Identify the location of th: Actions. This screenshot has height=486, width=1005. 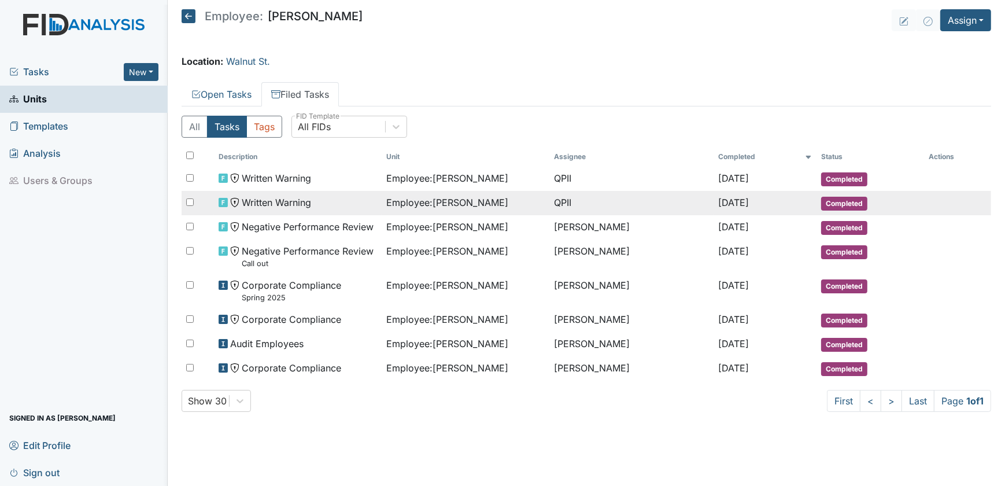
(953, 157).